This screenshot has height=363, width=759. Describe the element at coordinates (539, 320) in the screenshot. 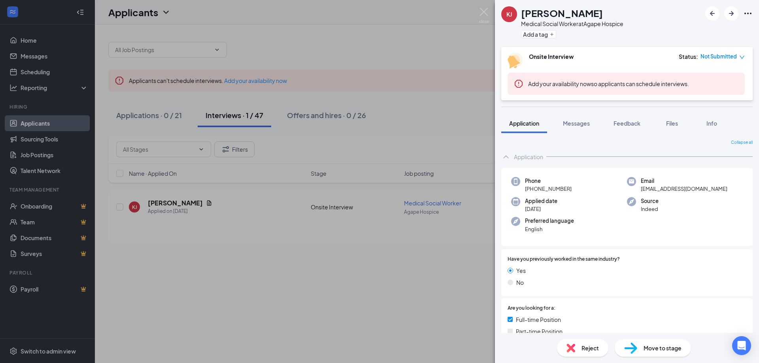

I see `span: Full-time Position` at that location.